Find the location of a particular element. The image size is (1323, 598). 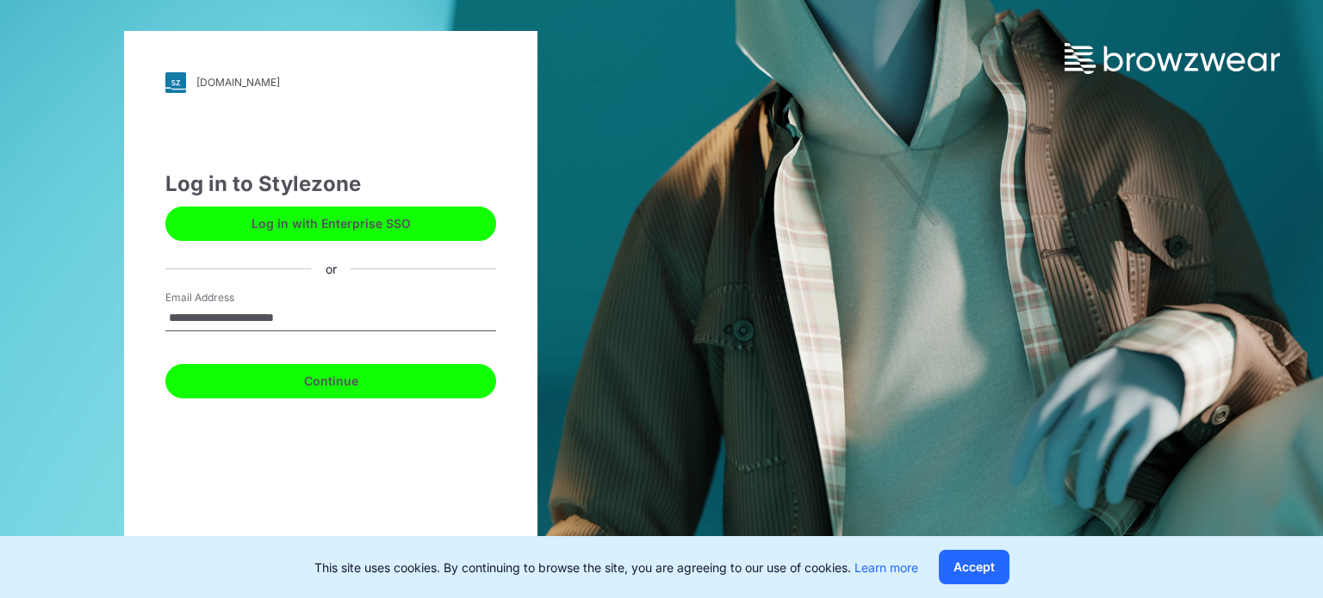

button: Accept is located at coordinates (974, 567).